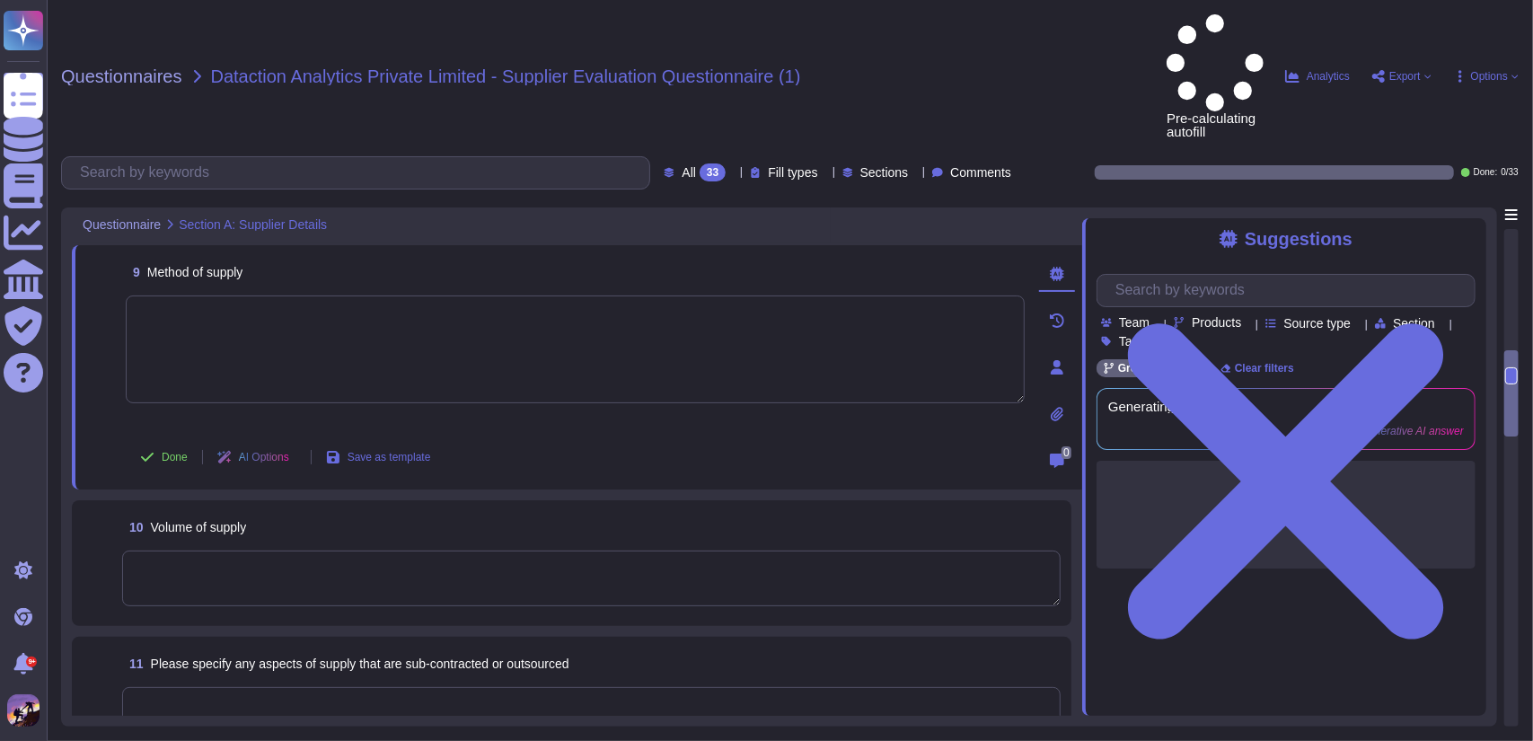 This screenshot has height=741, width=1533. I want to click on span: Please specify any aspects of supply that are sub-contracted or outsourced, so click(360, 663).